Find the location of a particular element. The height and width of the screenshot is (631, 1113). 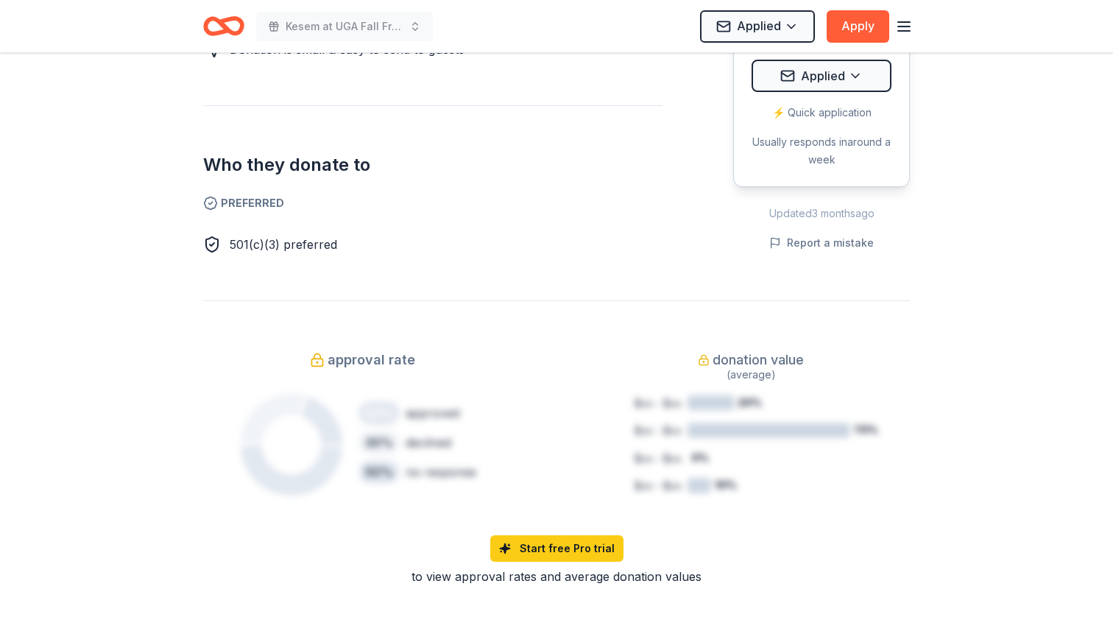

a: Start free Pro trial is located at coordinates (557, 549).